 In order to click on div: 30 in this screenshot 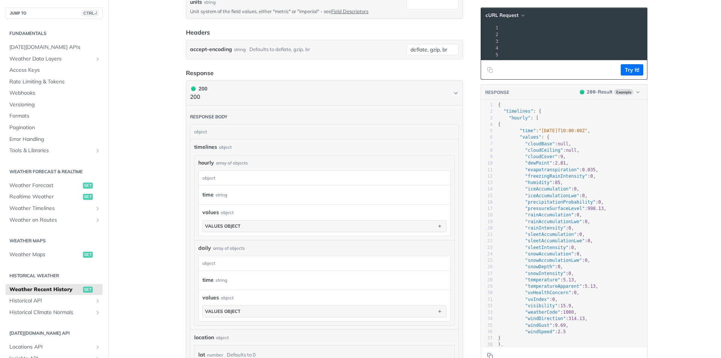, I will do `click(486, 292)`.